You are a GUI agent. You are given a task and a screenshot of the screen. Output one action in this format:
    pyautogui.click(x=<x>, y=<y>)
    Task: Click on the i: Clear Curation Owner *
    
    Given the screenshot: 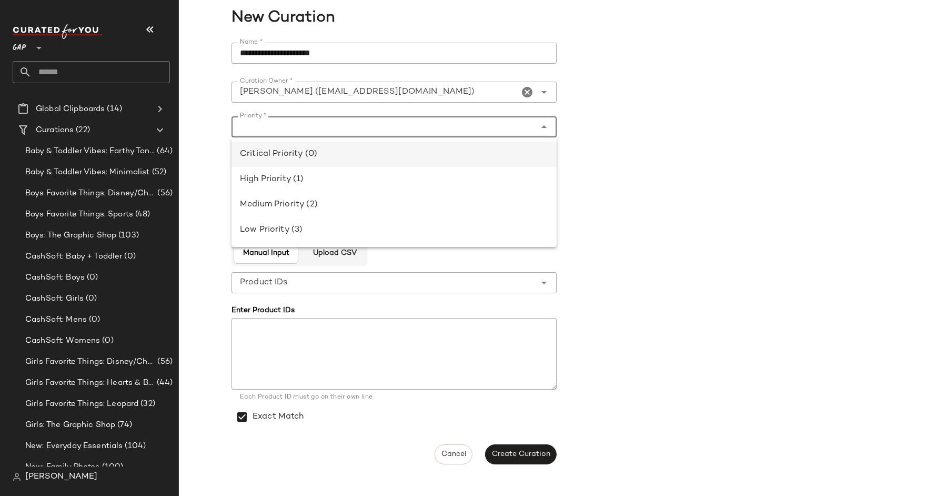 What is the action you would take?
    pyautogui.click(x=527, y=92)
    